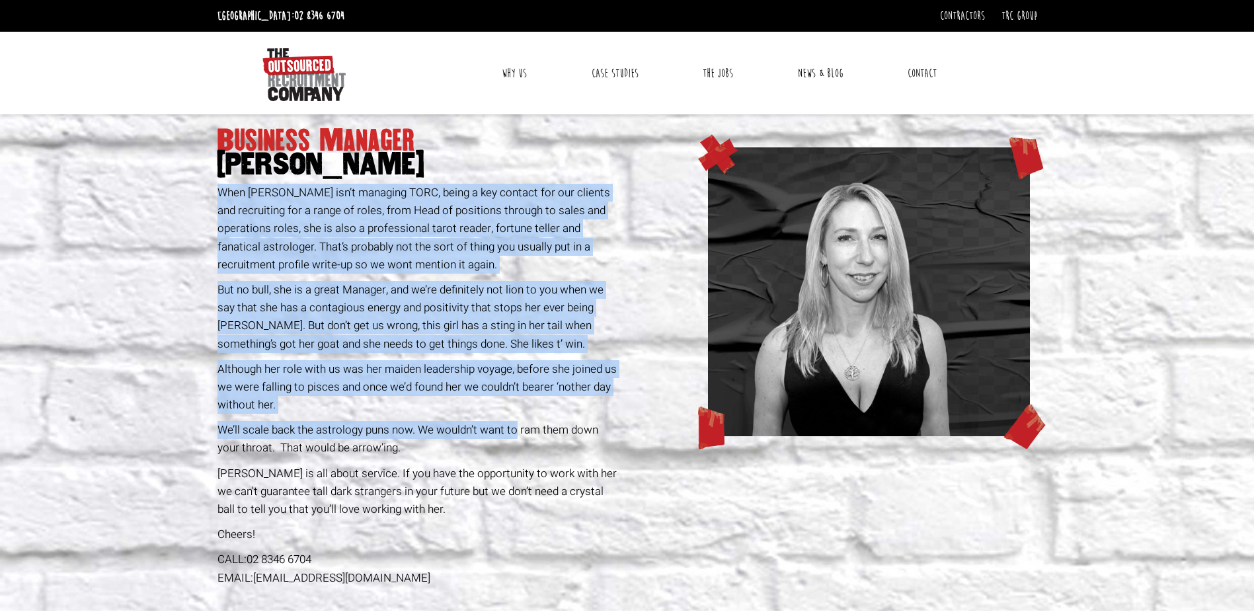  I want to click on div: EMAIL:, so click(420, 578).